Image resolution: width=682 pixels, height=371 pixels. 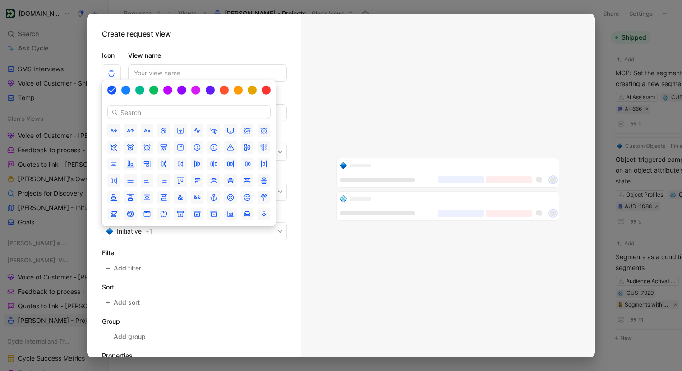 I want to click on h2: Properties, so click(x=194, y=356).